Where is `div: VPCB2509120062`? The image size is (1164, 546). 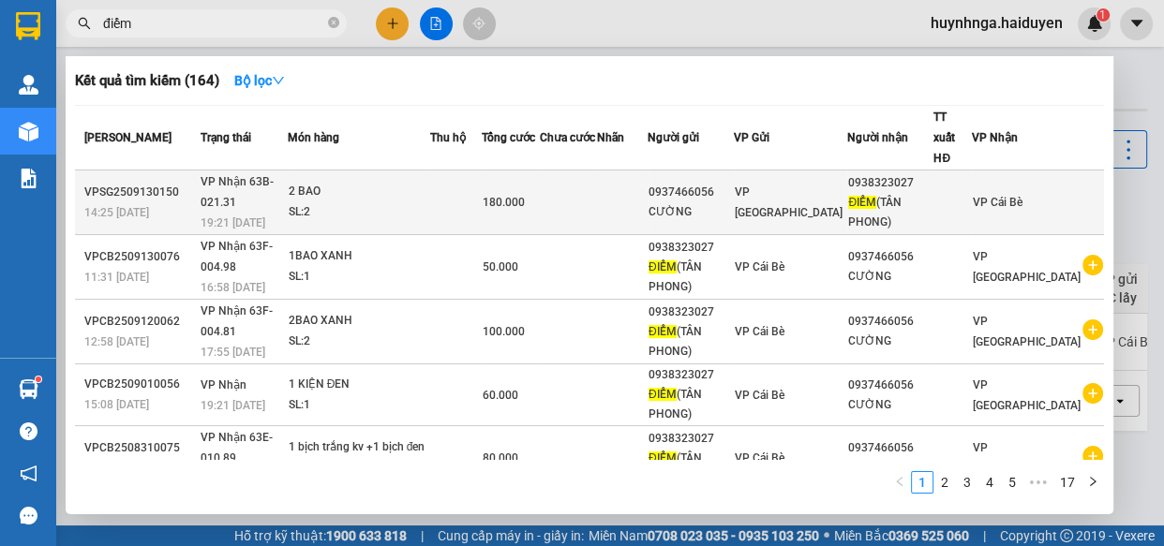
div: VPCB2509120062 is located at coordinates (140, 321).